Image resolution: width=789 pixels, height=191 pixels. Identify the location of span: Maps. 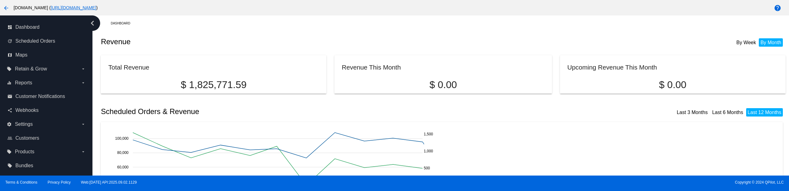
(21, 55).